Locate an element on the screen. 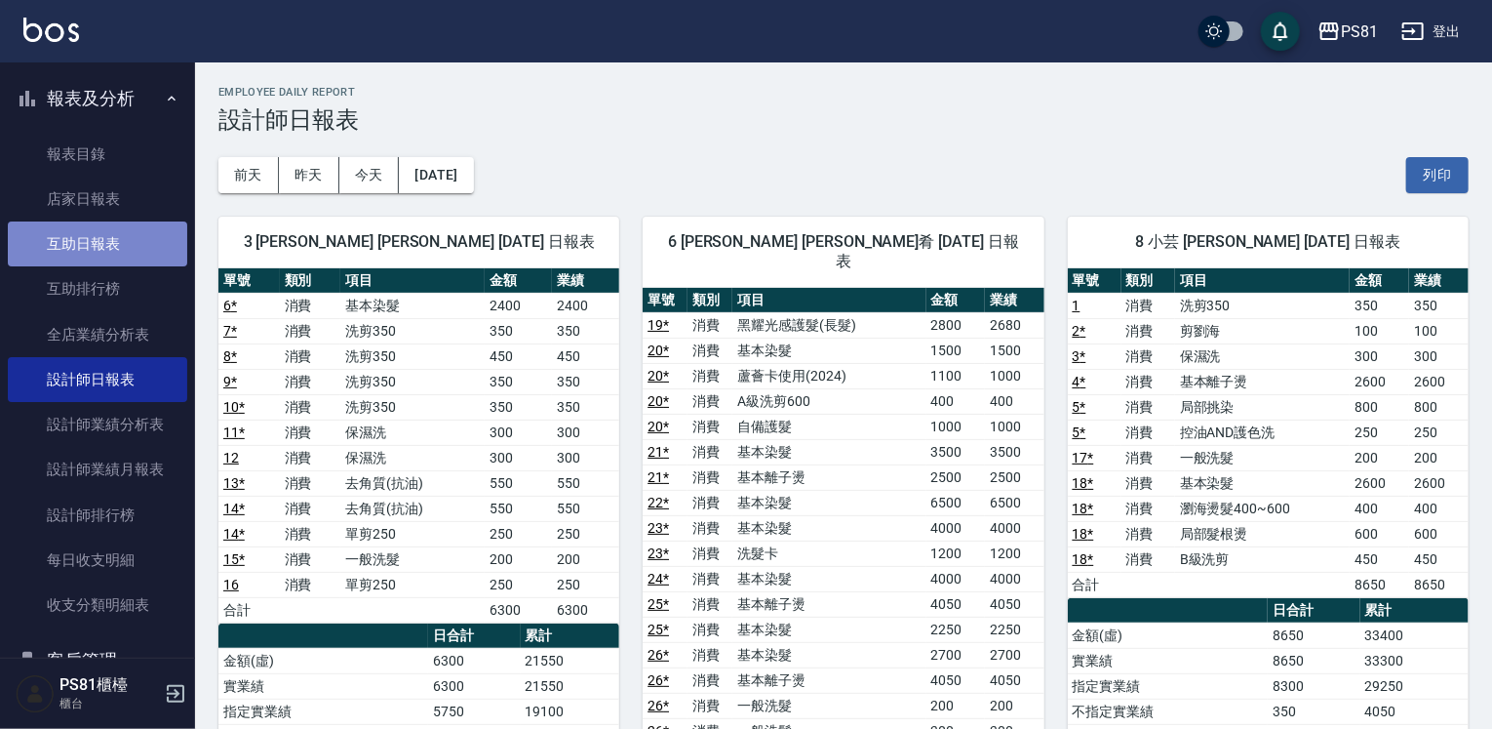  img: Person is located at coordinates (35, 694).